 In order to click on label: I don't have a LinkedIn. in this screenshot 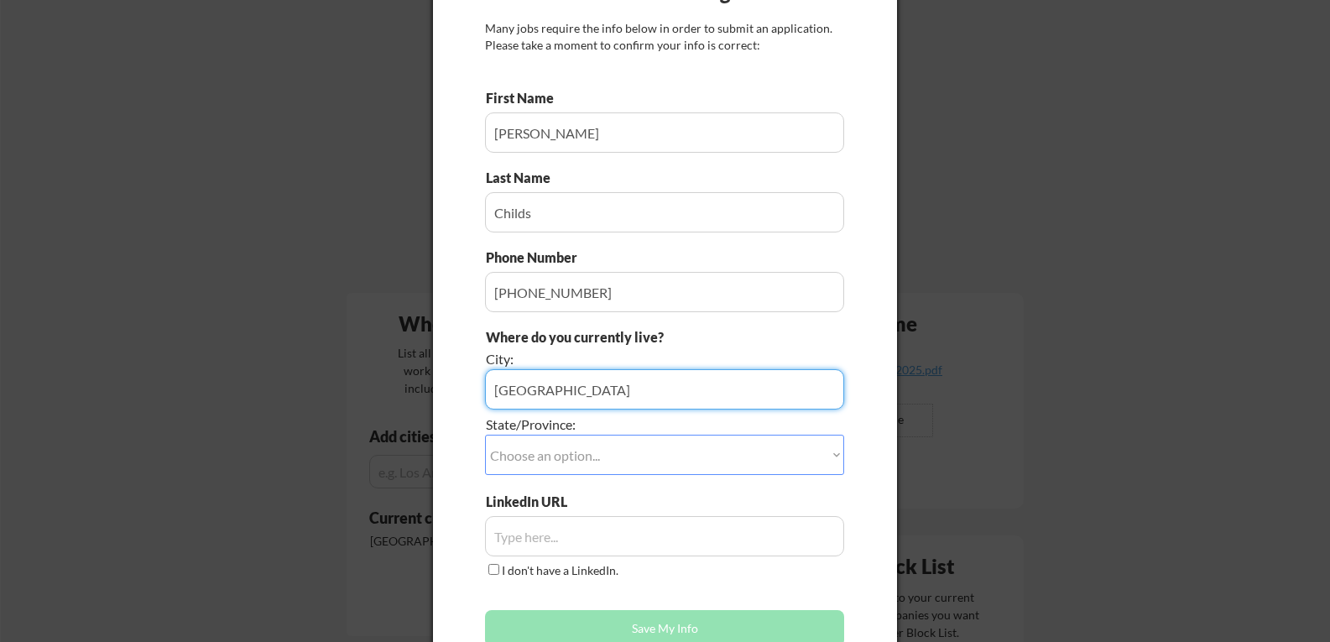, I will do `click(560, 570)`.